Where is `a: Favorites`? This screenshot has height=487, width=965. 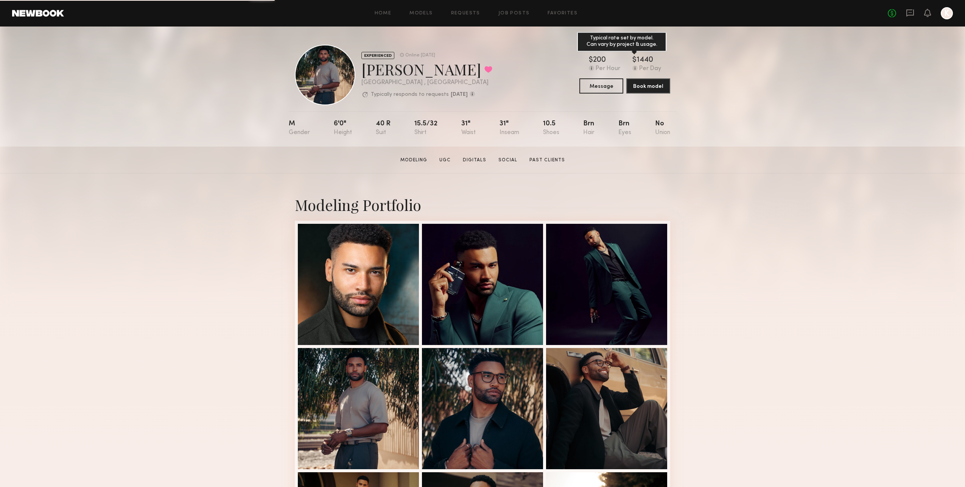 a: Favorites is located at coordinates (562, 13).